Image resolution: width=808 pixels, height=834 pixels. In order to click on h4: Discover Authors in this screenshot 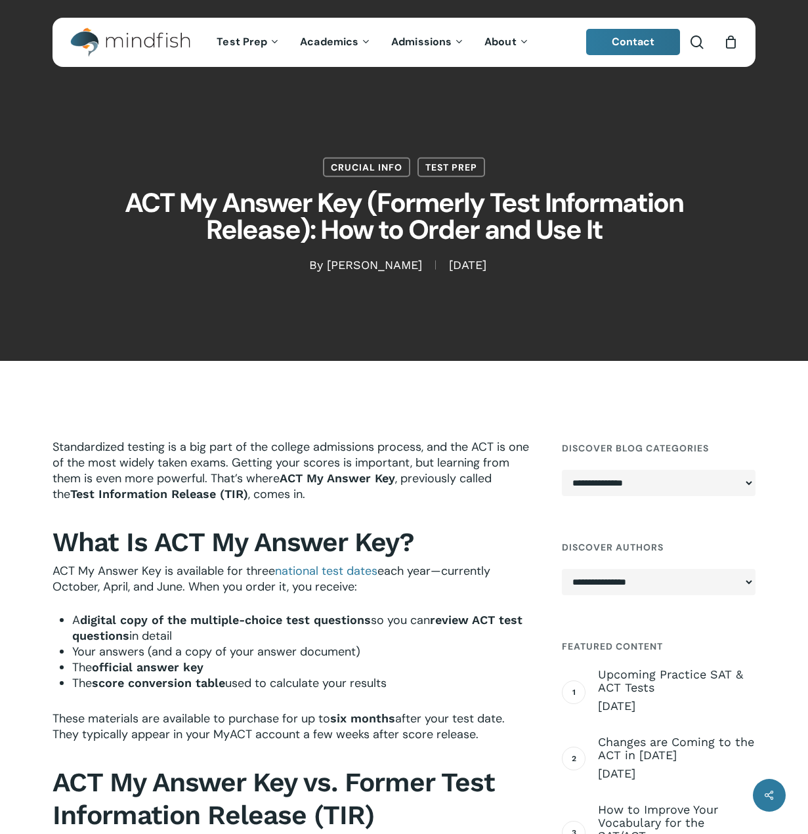, I will do `click(659, 548)`.